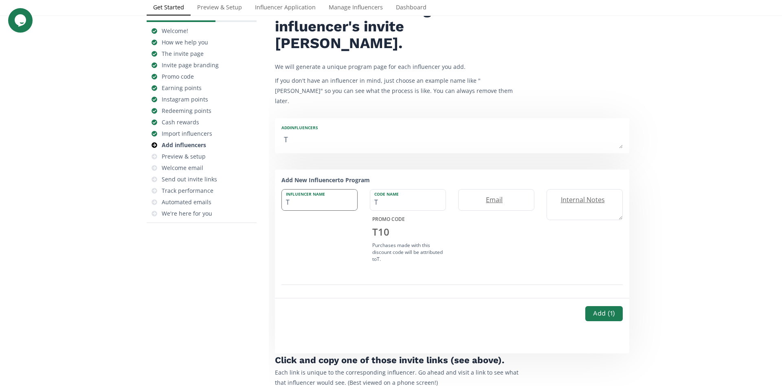  What do you see at coordinates (178, 77) in the screenshot?
I see `div: Promo code` at bounding box center [178, 77].